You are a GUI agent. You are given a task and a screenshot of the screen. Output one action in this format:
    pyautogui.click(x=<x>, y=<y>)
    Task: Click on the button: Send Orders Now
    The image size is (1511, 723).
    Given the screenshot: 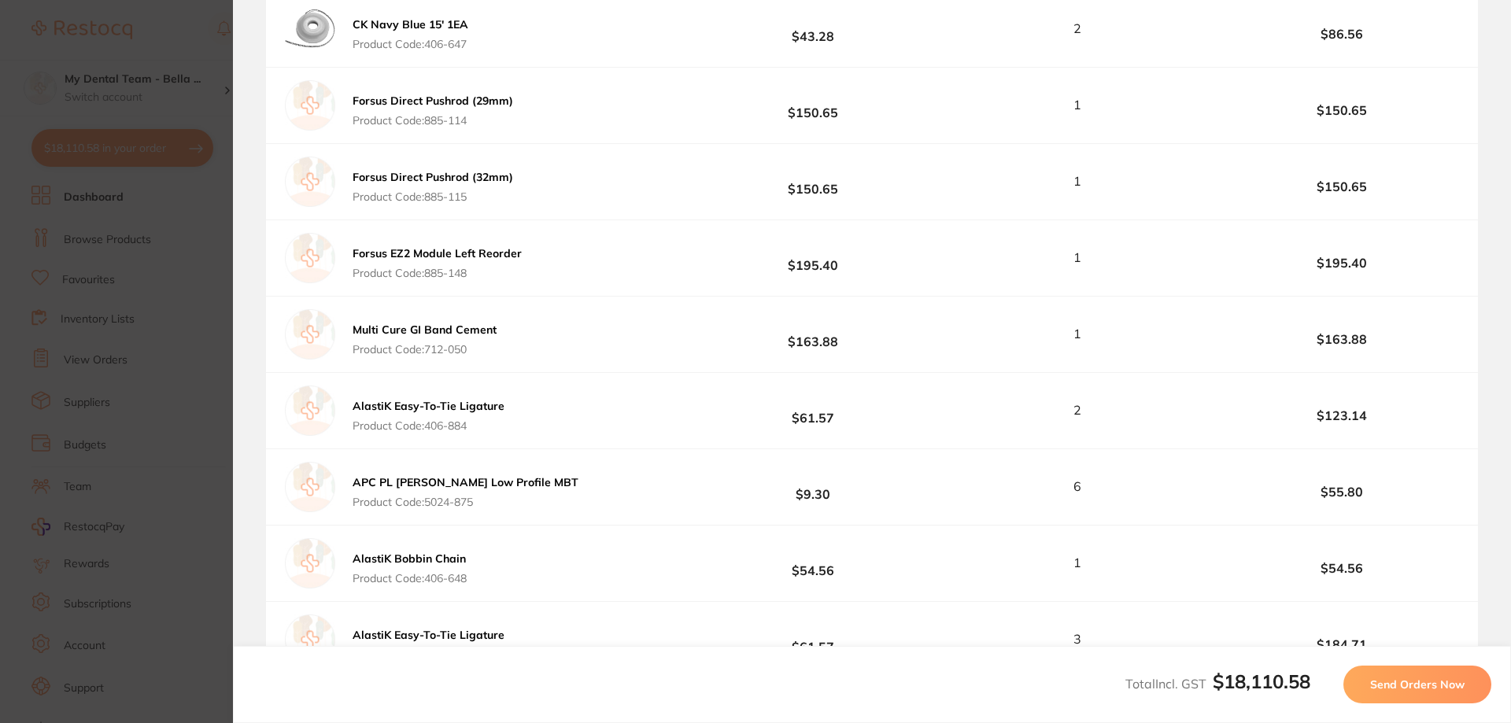 What is the action you would take?
    pyautogui.click(x=1417, y=685)
    